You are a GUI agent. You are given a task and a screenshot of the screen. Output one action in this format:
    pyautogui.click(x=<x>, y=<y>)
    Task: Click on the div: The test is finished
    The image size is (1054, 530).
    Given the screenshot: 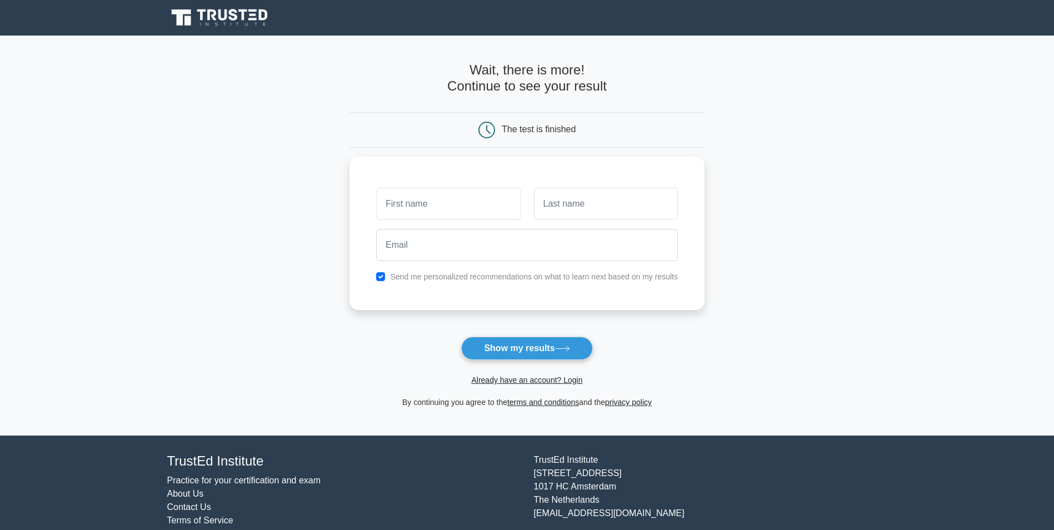 What is the action you would take?
    pyautogui.click(x=538, y=129)
    